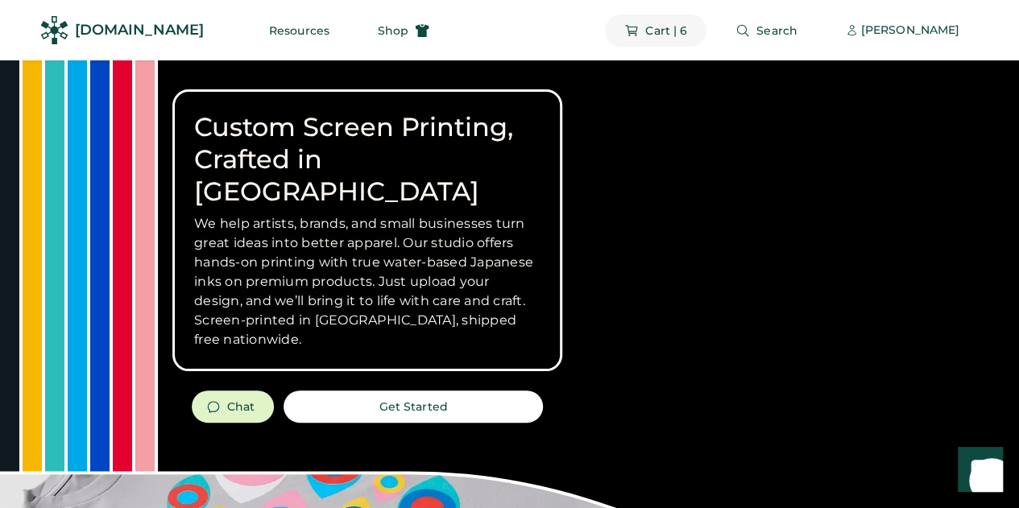 The image size is (1019, 508). Describe the element at coordinates (777, 31) in the screenshot. I see `span: Search` at that location.